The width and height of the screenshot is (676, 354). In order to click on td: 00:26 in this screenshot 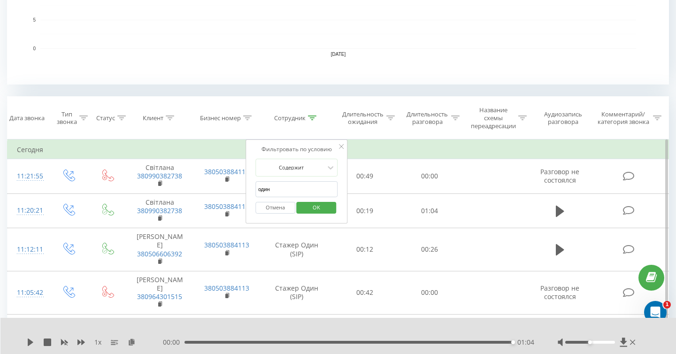, I will do `click(430, 250)`.